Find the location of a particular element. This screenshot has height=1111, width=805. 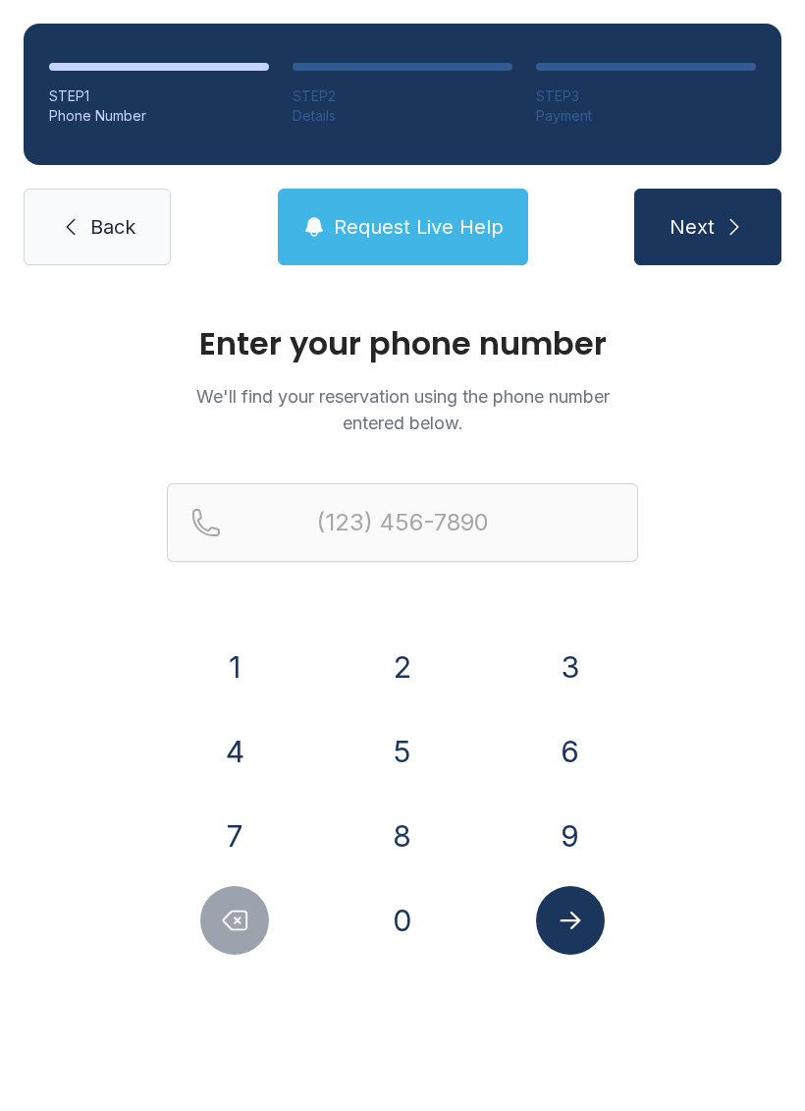

button: 9 is located at coordinates (571, 836).